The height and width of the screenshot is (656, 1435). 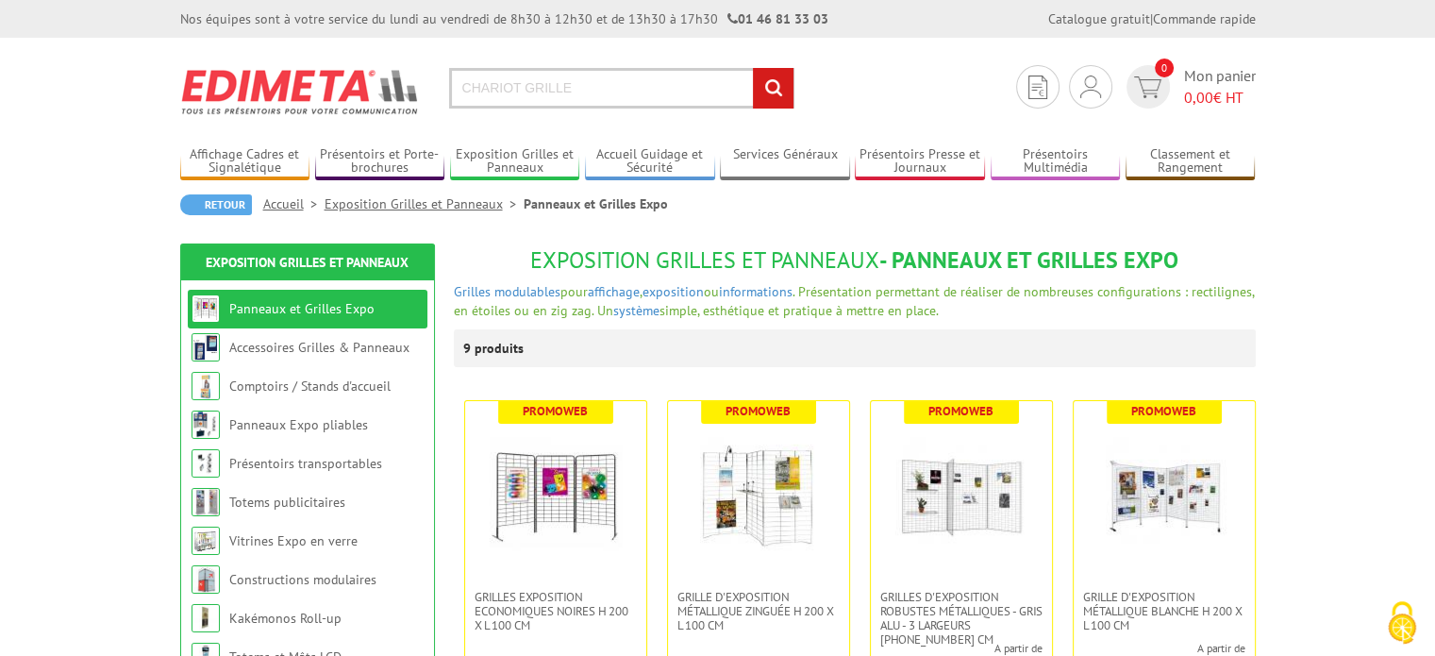 What do you see at coordinates (380, 161) in the screenshot?
I see `a: Présentoirs et Porte-brochures` at bounding box center [380, 161].